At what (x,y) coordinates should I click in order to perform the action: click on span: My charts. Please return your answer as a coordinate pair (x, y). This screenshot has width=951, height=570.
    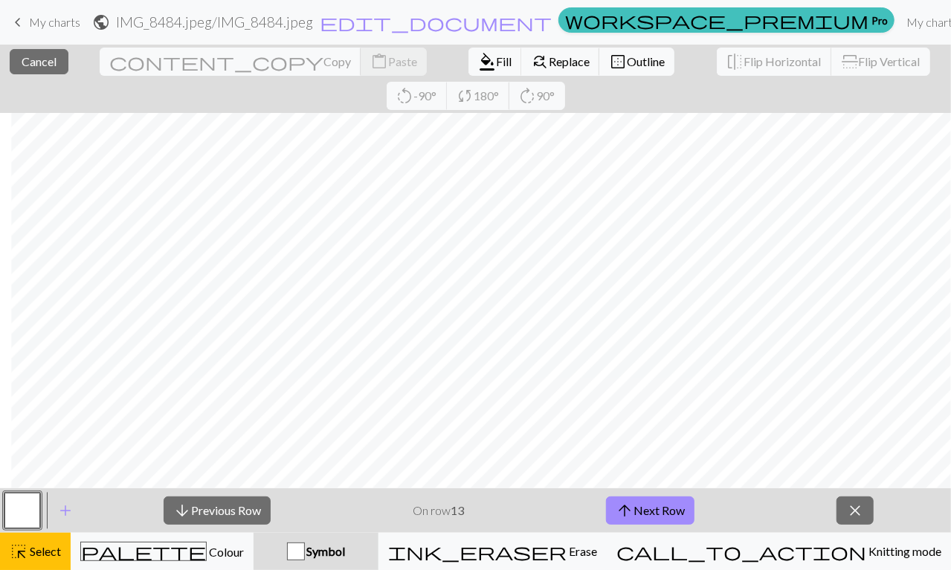
    Looking at the image, I should click on (54, 22).